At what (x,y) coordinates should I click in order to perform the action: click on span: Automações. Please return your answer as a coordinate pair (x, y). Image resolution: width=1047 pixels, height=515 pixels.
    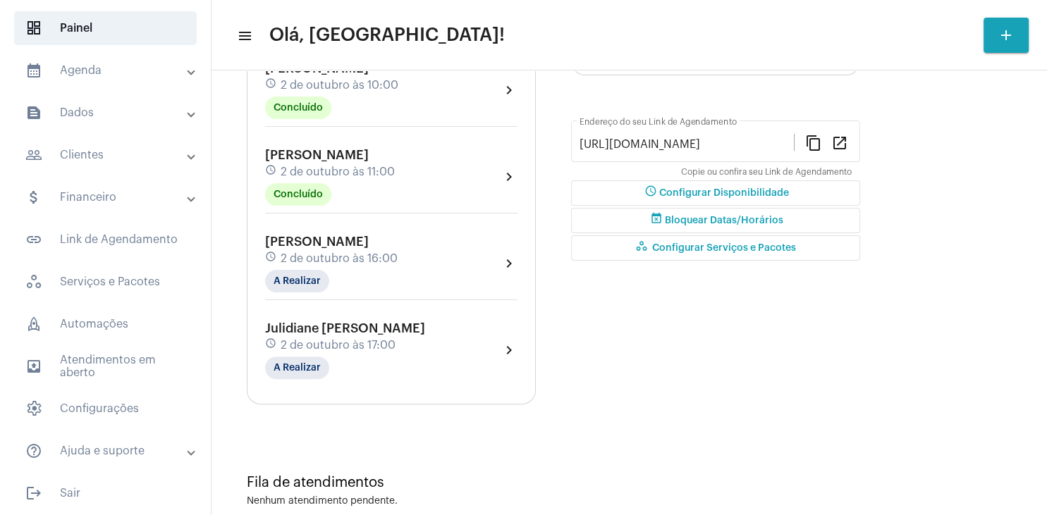
    Looking at the image, I should click on (105, 324).